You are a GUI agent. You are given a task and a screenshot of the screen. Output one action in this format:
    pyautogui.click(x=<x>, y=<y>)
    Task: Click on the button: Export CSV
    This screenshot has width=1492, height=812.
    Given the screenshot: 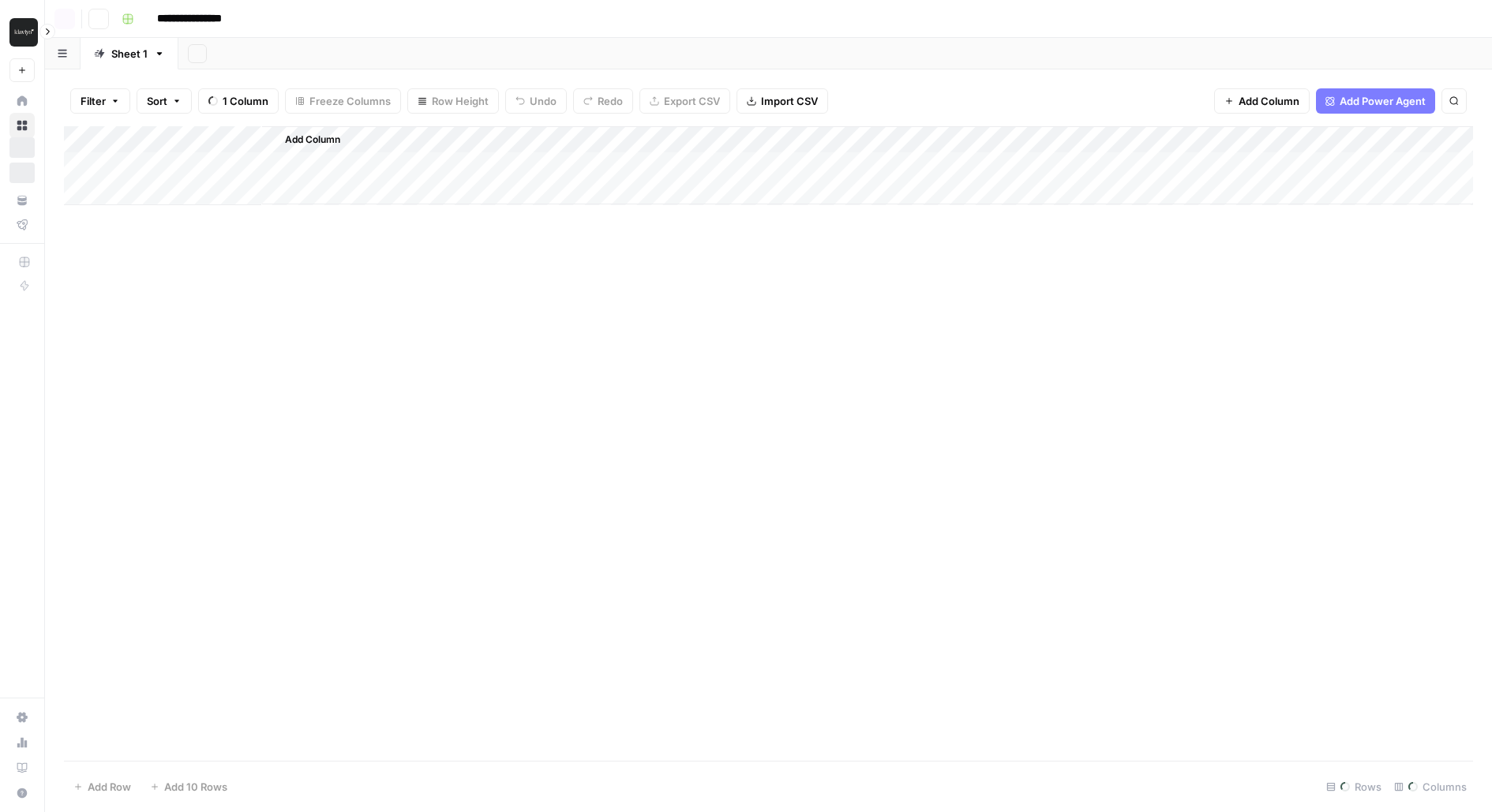 What is the action you would take?
    pyautogui.click(x=684, y=101)
    